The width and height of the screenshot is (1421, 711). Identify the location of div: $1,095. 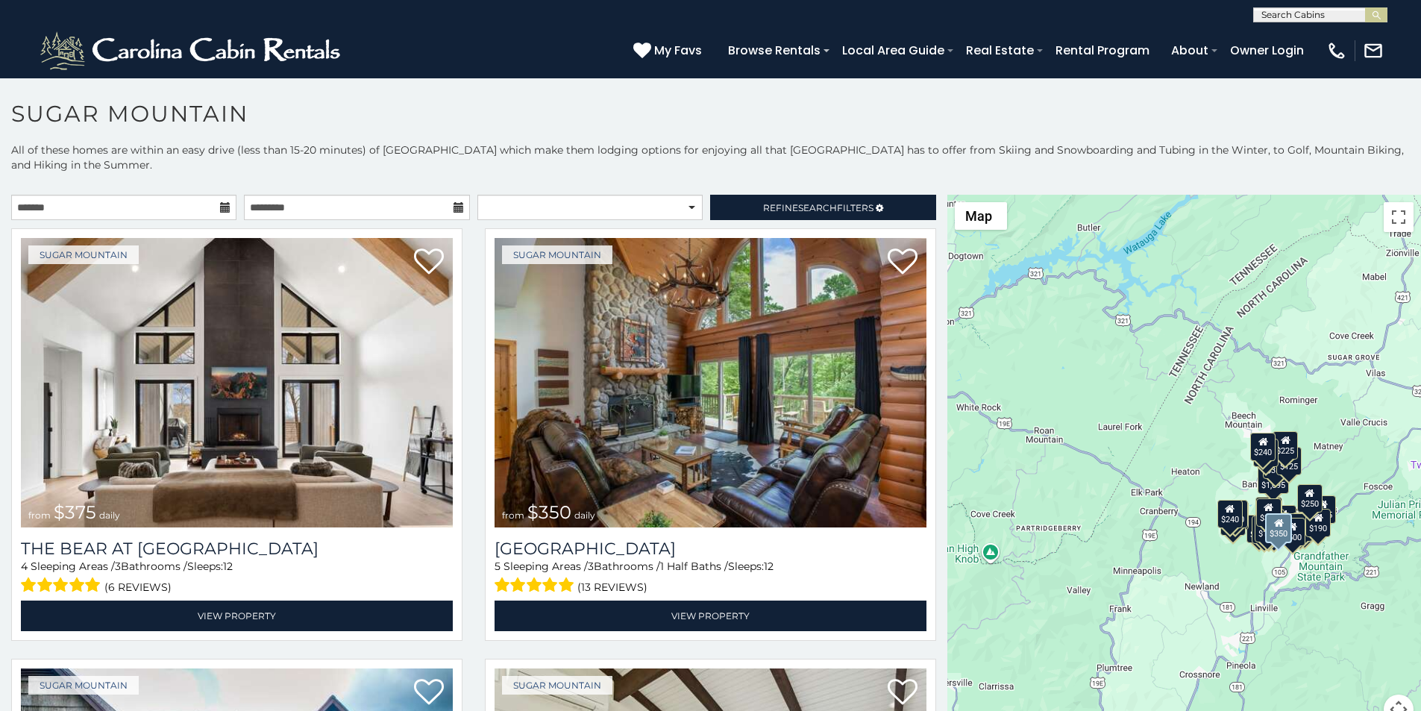
(1273, 480).